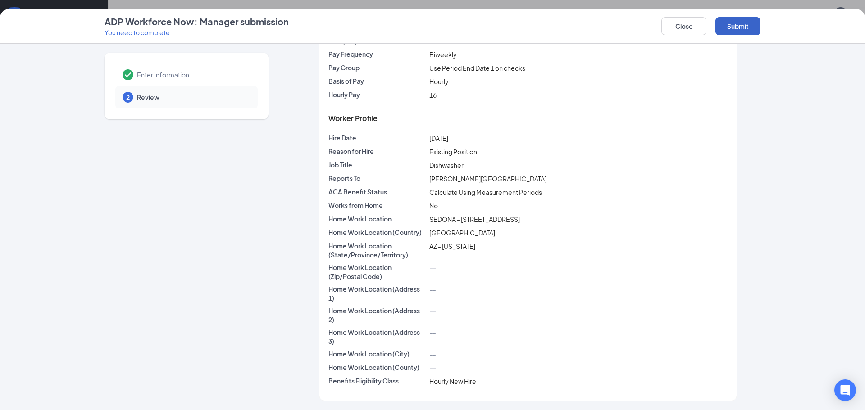 Image resolution: width=865 pixels, height=410 pixels. I want to click on button: Submit, so click(738, 26).